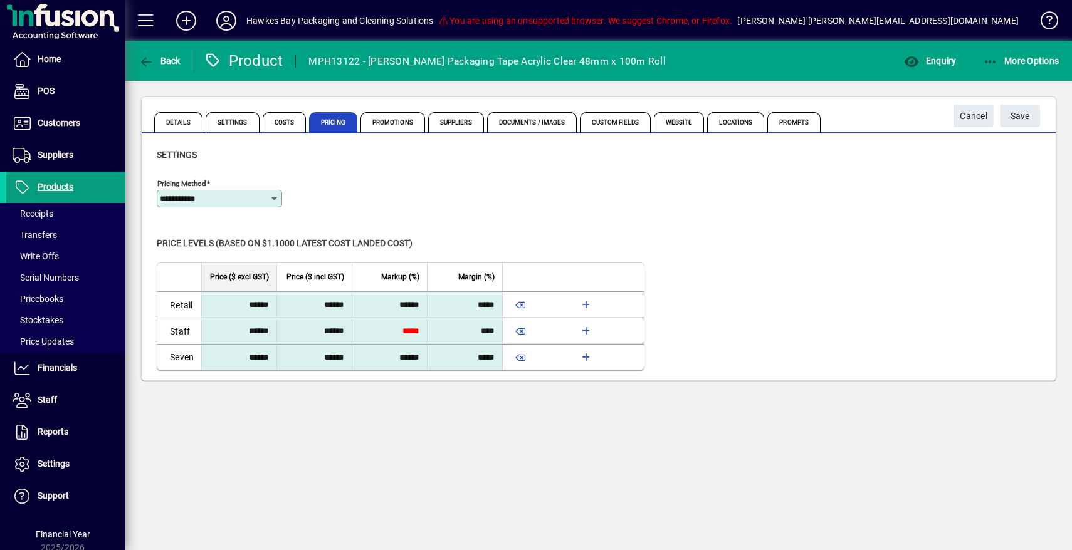 The height and width of the screenshot is (550, 1072). I want to click on span: Pricing, so click(333, 122).